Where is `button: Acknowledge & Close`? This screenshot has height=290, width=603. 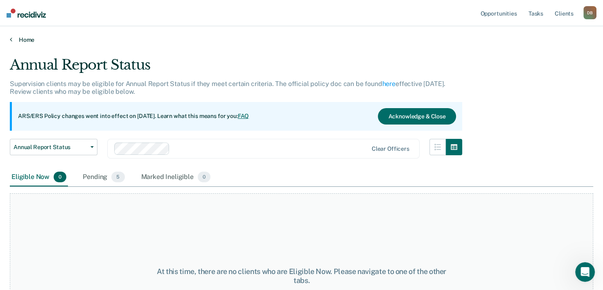
button: Acknowledge & Close is located at coordinates (417, 116).